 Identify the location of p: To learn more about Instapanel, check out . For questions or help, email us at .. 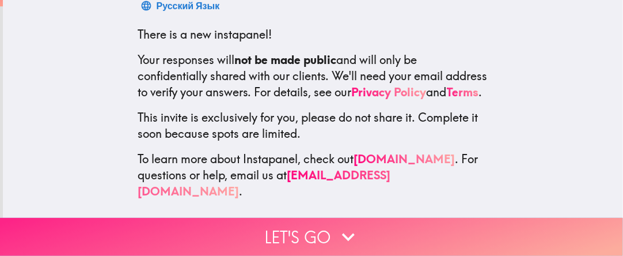
(313, 175).